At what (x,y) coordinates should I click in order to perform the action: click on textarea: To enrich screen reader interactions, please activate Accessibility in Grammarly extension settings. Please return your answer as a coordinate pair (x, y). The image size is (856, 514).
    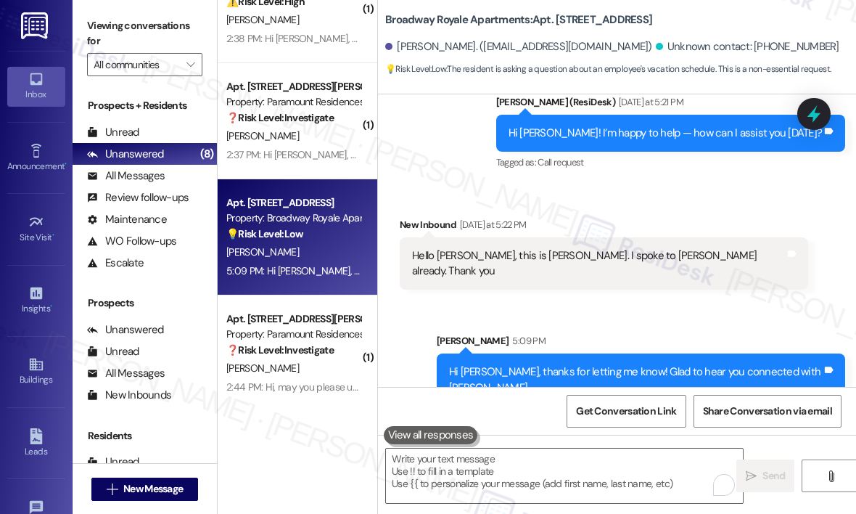
    Looking at the image, I should click on (565, 475).